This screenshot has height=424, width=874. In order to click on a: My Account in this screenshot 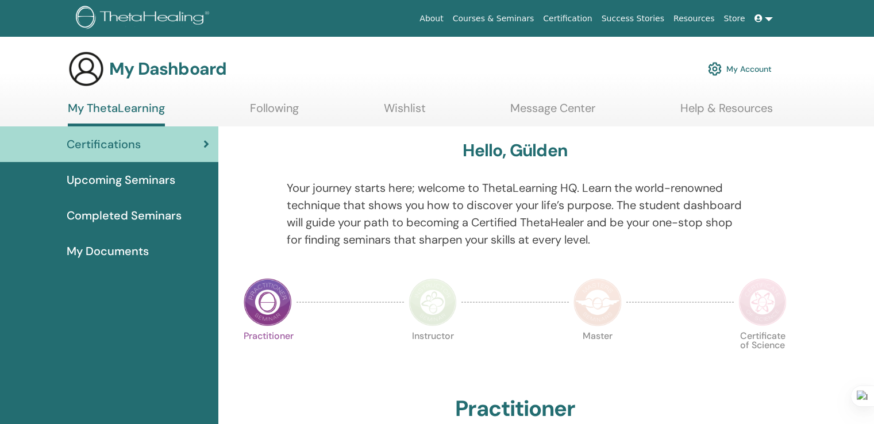, I will do `click(739, 69)`.